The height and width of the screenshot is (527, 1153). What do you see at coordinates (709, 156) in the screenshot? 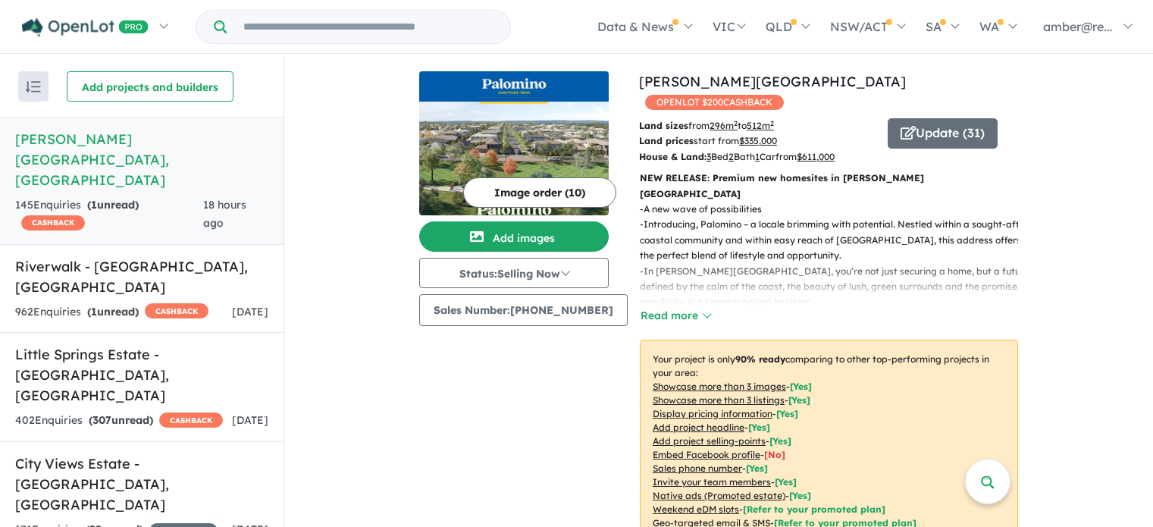
I see `u: 3` at bounding box center [709, 156].